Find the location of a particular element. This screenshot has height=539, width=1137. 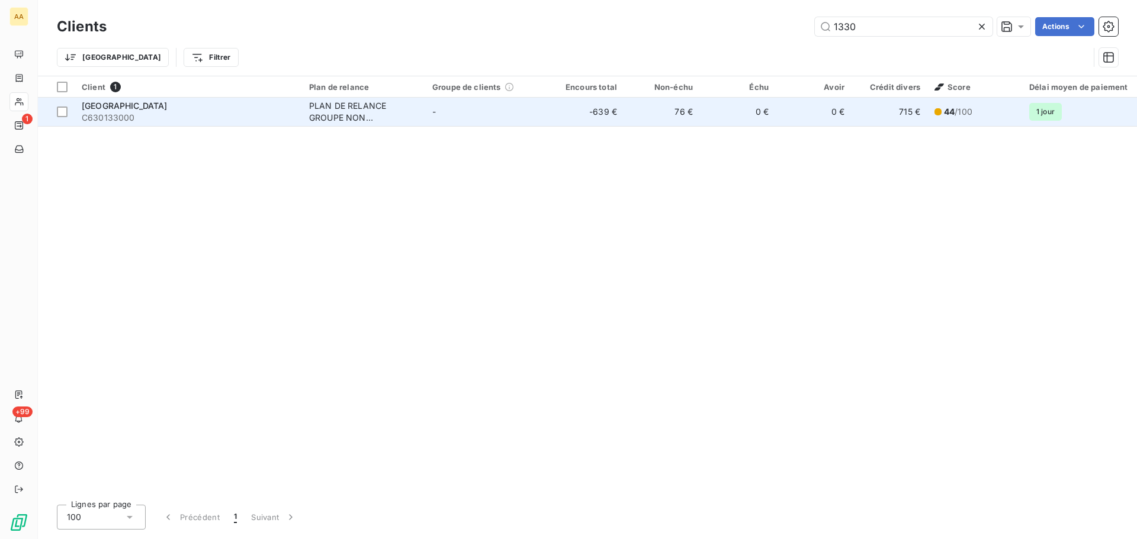

img: Logo LeanPay is located at coordinates (19, 523).